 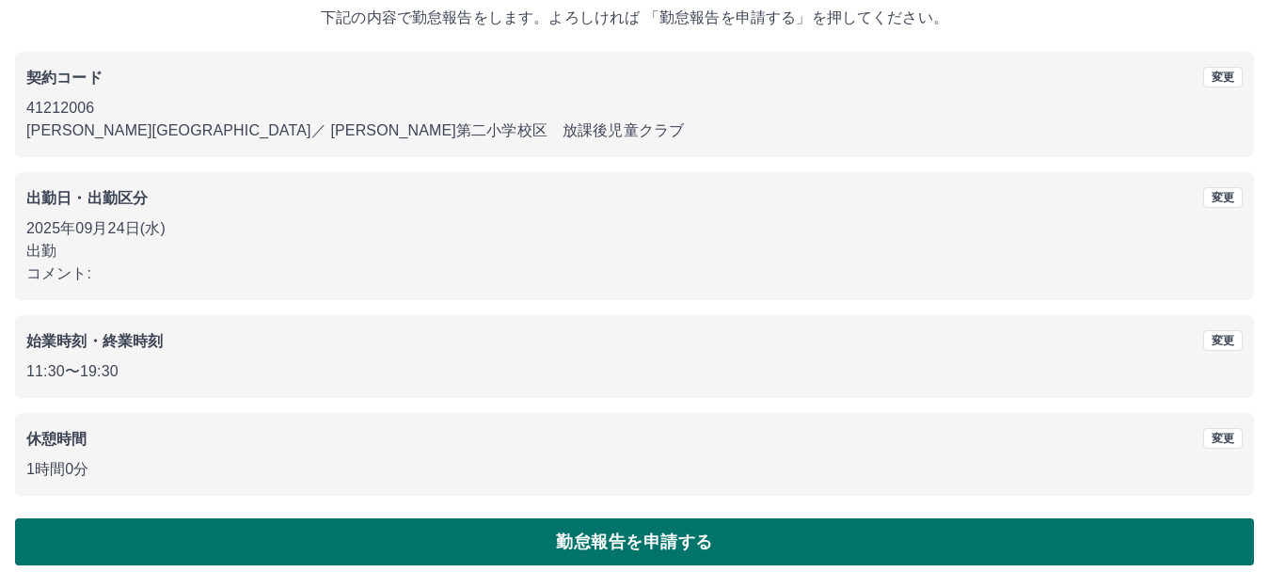 What do you see at coordinates (634, 251) in the screenshot?
I see `p: 出勤` at bounding box center [634, 251].